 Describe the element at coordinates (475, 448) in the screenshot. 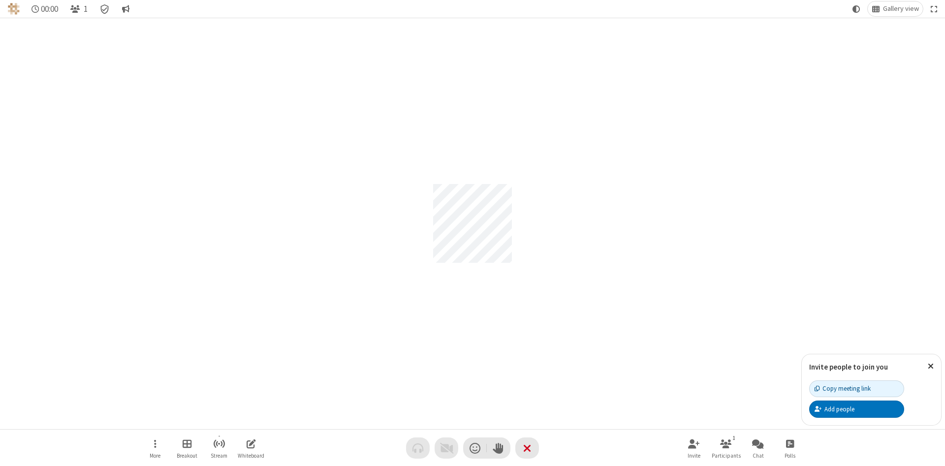

I see `button: Send a reaction` at that location.